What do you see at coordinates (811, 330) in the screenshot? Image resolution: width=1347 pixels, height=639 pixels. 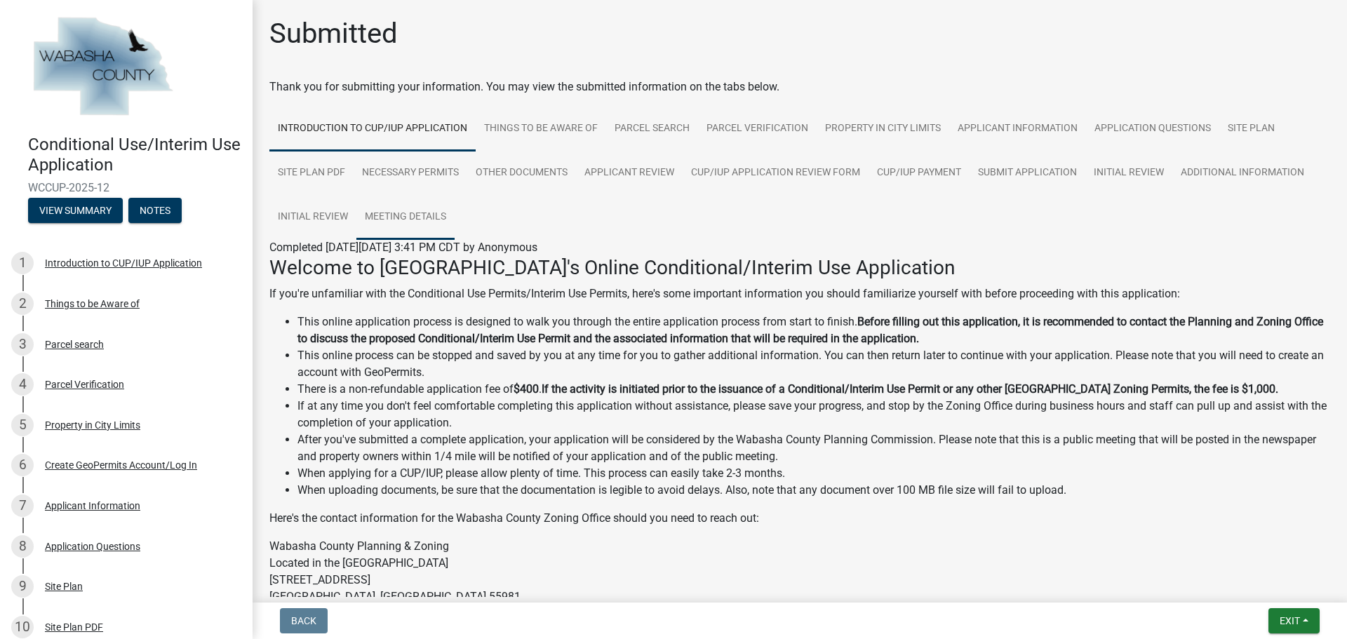 I see `strong: Before filling out this application, it is recommended to contact the Planning and Zoning Office ...` at bounding box center [811, 330].